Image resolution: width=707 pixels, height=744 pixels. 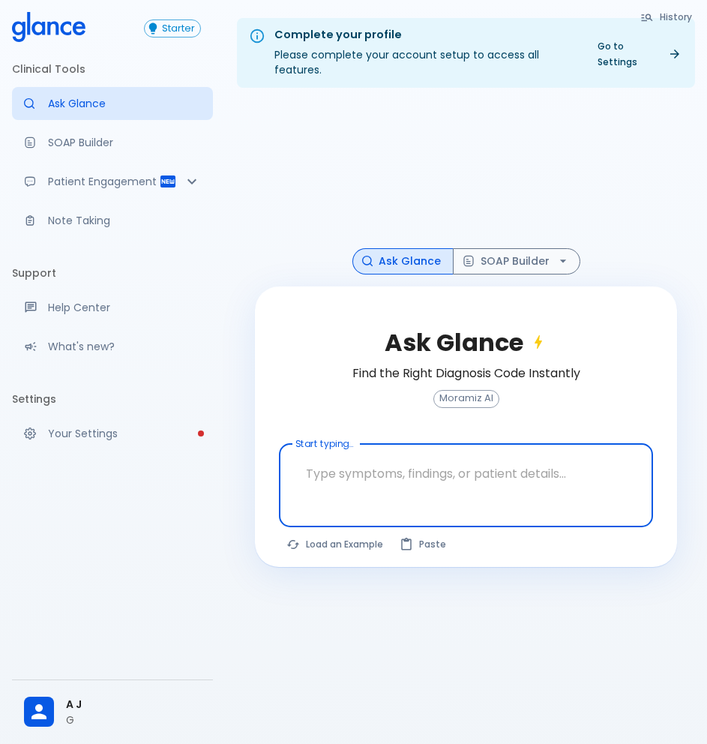 I want to click on a: Advanced note-taking, so click(x=112, y=220).